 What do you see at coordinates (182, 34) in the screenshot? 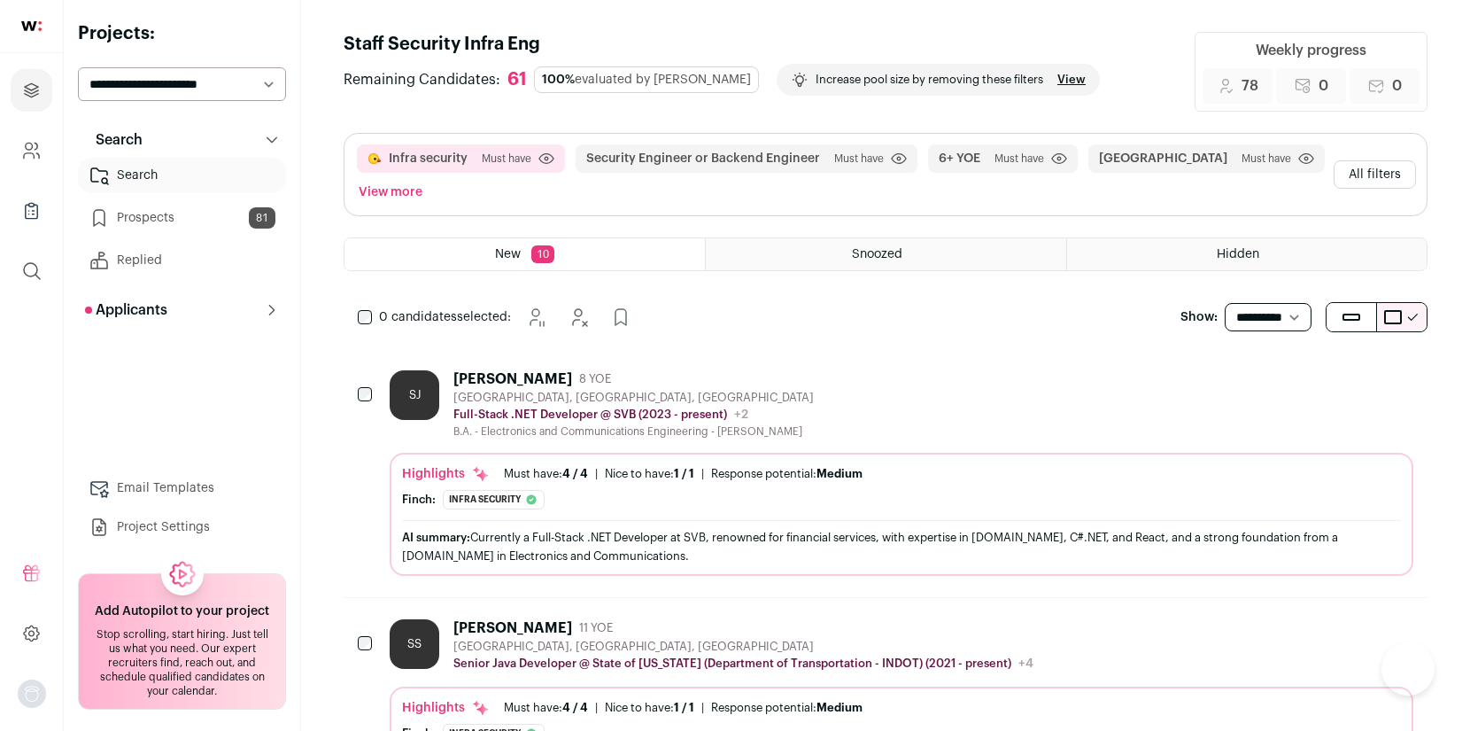
I see `h2: Projects:` at bounding box center [182, 34].